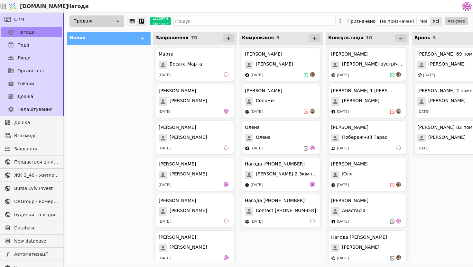  I want to click on span: Налаштування, so click(35, 109).